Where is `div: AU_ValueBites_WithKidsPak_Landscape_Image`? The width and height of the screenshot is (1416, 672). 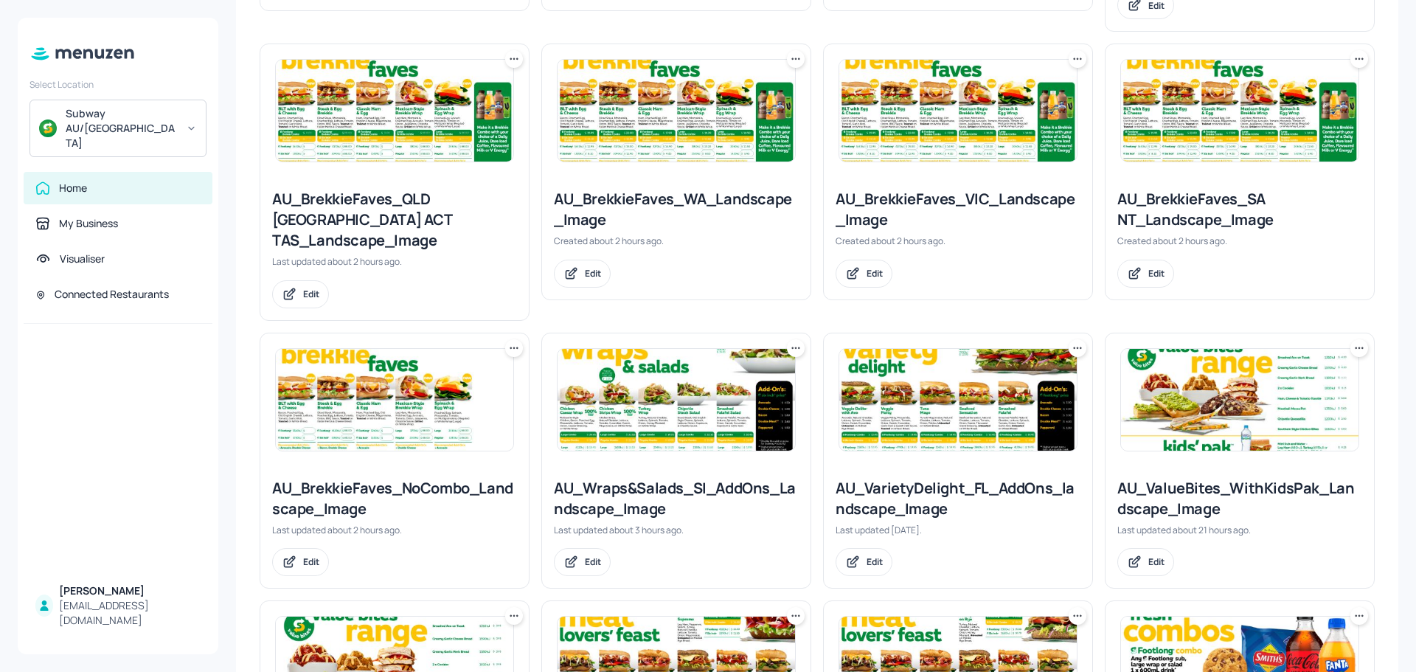 div: AU_ValueBites_WithKidsPak_Landscape_Image is located at coordinates (1240, 499).